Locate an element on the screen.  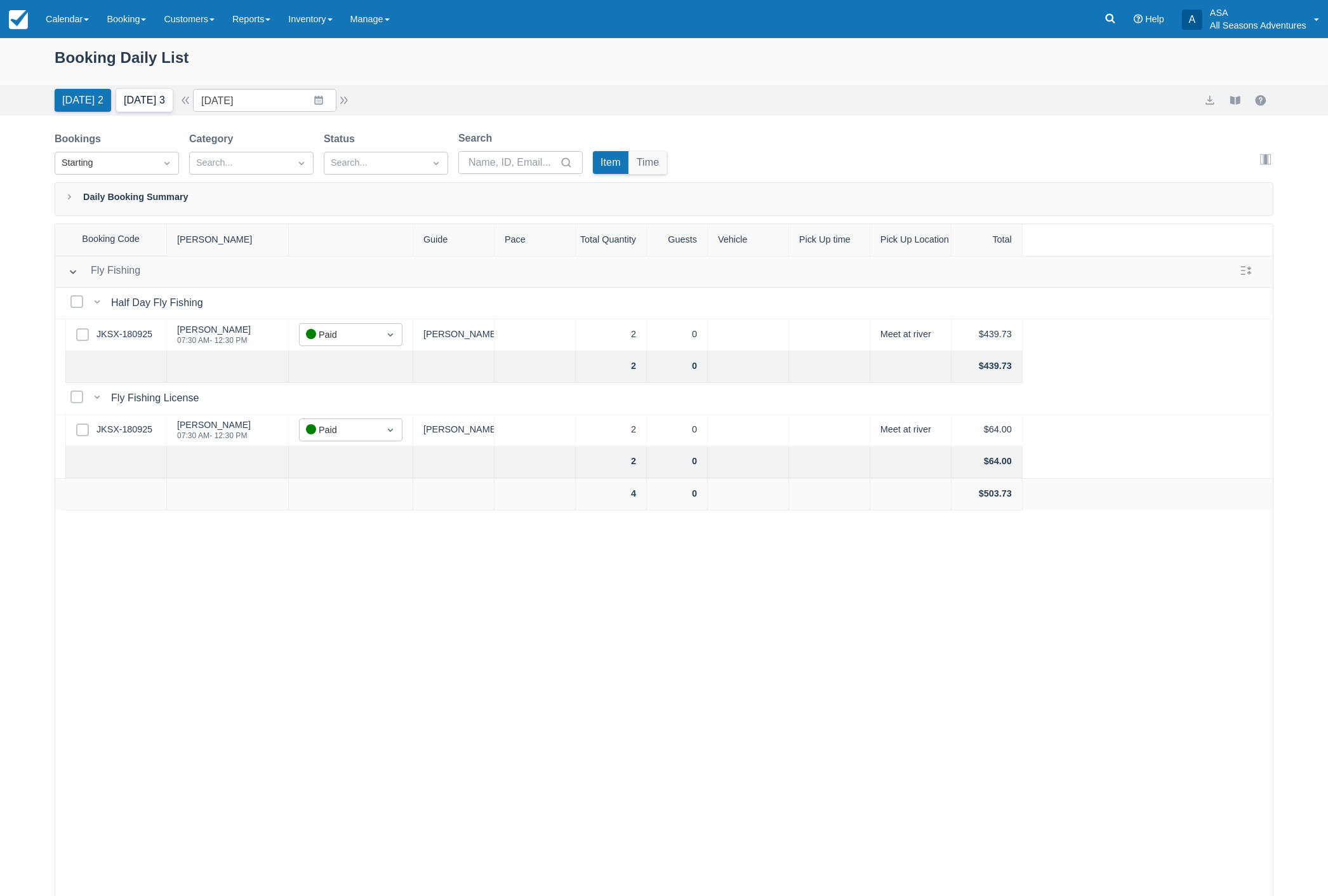
p: All Seasons Adventures is located at coordinates (1258, 25).